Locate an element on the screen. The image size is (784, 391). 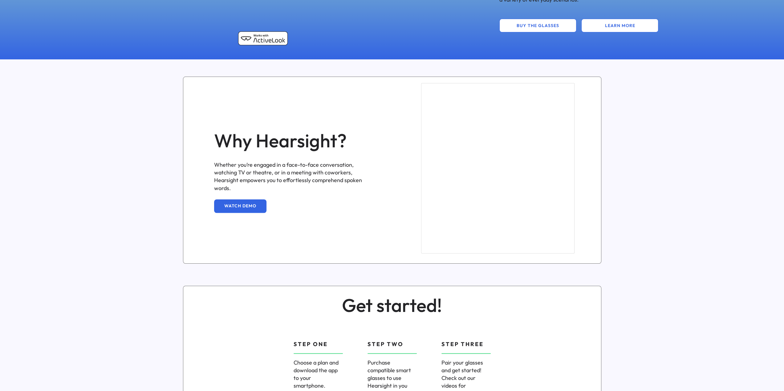
button: WATCH DEMO is located at coordinates (240, 206).